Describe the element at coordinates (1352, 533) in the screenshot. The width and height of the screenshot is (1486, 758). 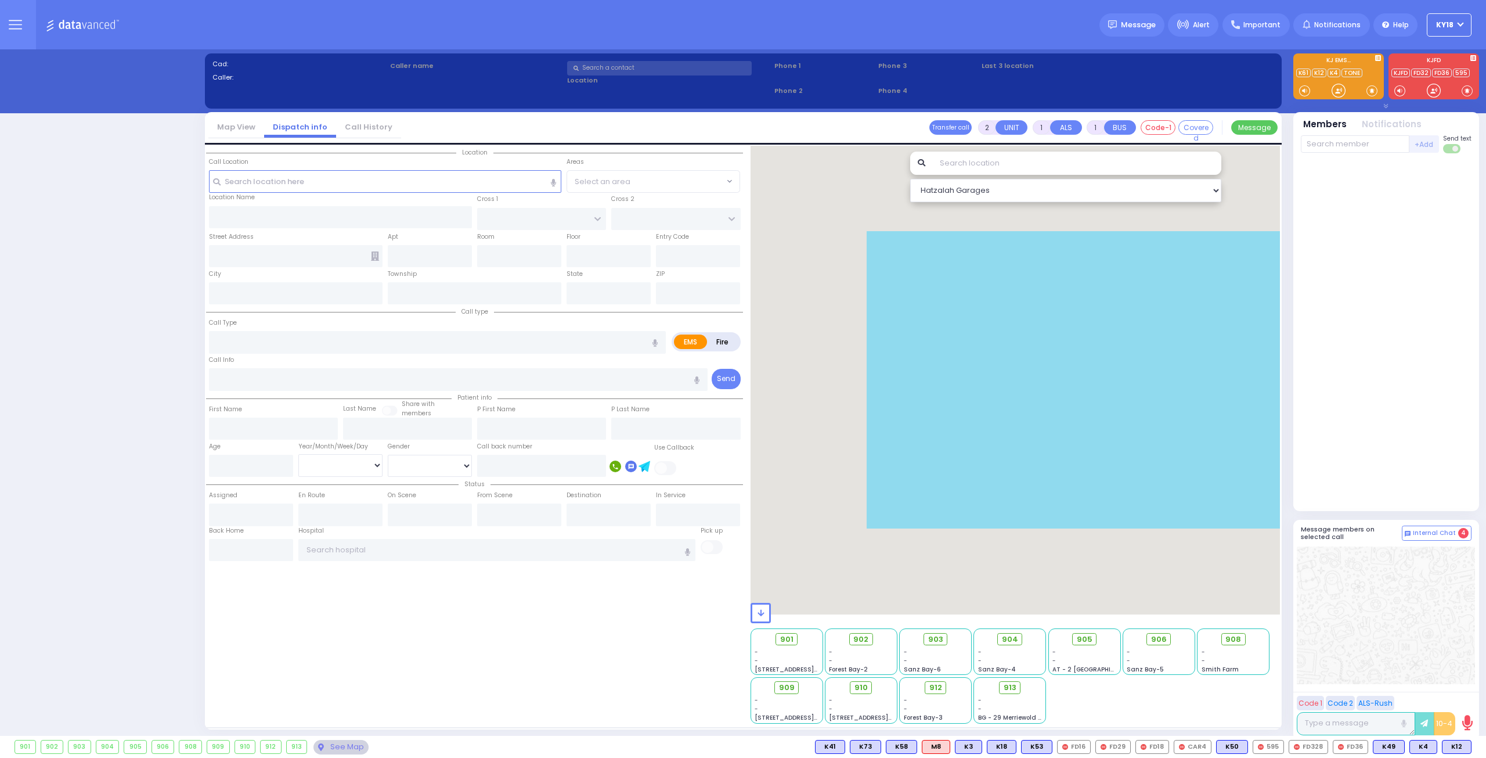
I see `h5: Message members on selected call` at that location.